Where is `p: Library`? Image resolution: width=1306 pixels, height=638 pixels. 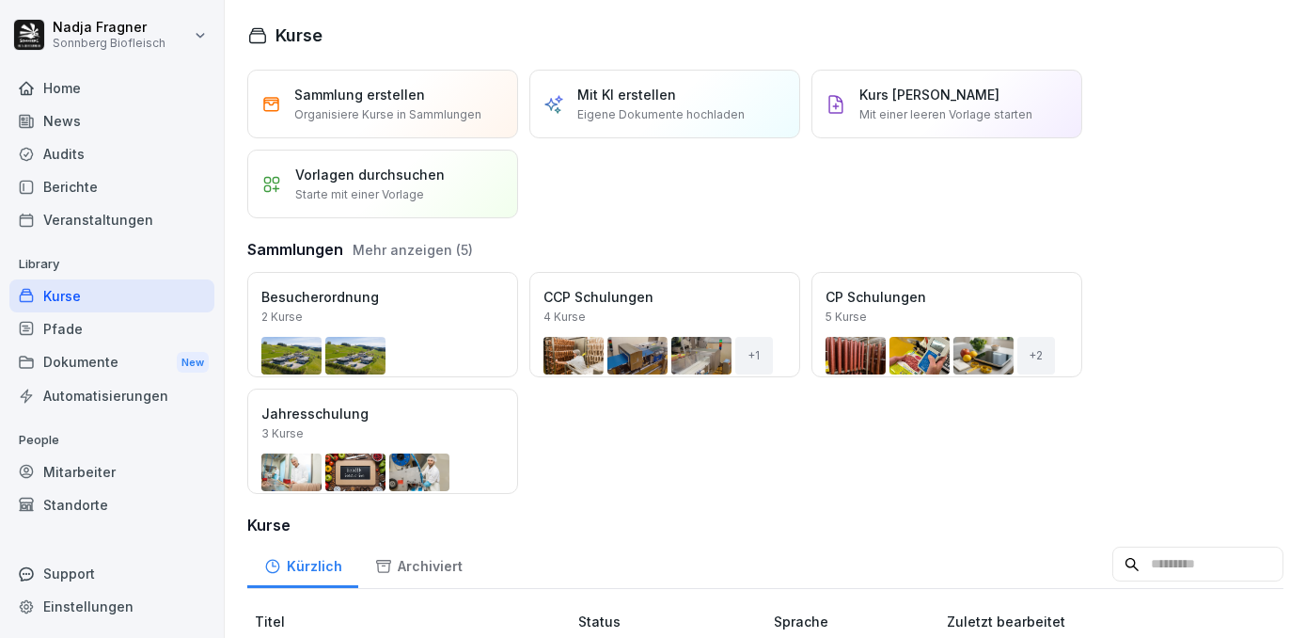
p: Library is located at coordinates (112, 264).